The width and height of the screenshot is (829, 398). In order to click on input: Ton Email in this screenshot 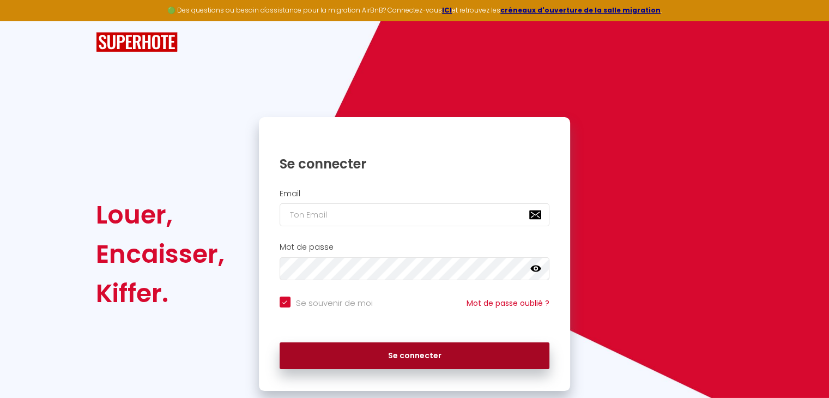, I will do `click(415, 215)`.